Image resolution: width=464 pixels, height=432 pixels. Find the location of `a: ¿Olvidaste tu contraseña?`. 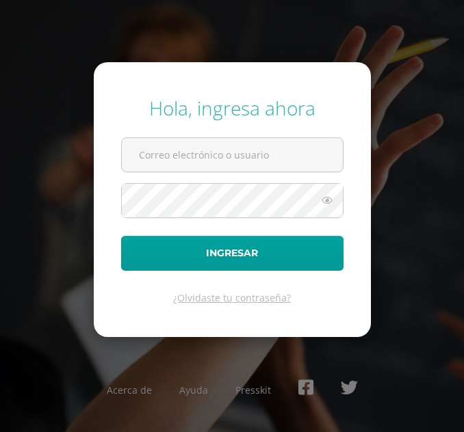

a: ¿Olvidaste tu contraseña? is located at coordinates (232, 298).